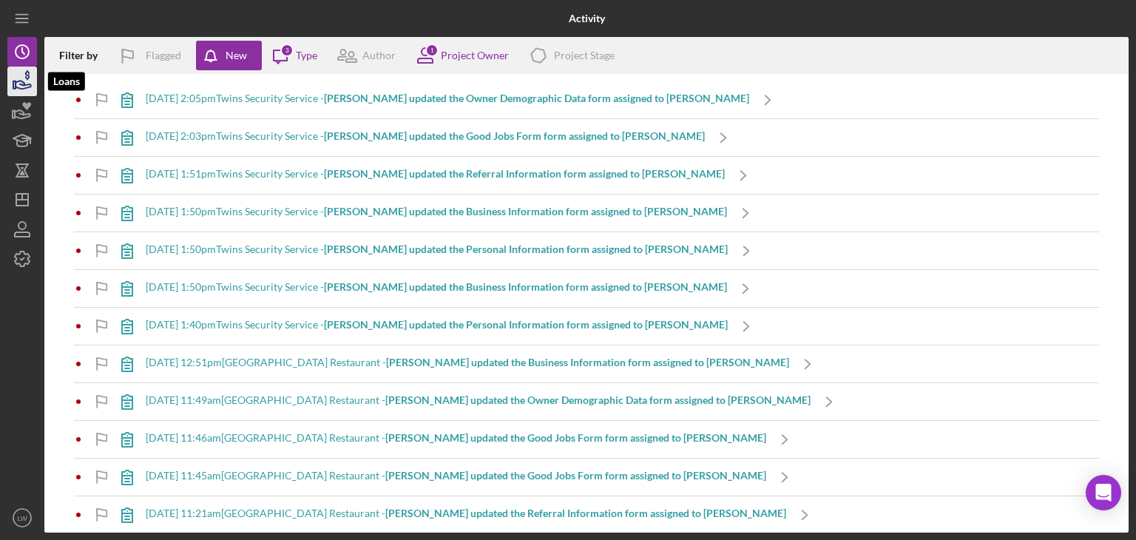 The height and width of the screenshot is (540, 1136). I want to click on div: Type, so click(306, 55).